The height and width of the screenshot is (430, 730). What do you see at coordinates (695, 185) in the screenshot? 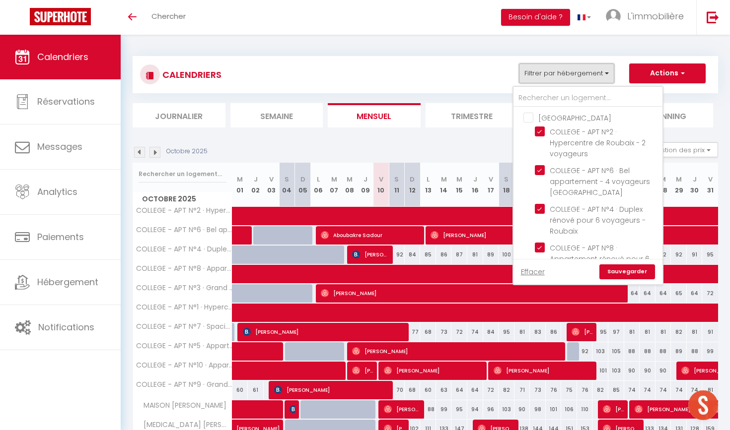
I see `th: 30` at bounding box center [695, 185].